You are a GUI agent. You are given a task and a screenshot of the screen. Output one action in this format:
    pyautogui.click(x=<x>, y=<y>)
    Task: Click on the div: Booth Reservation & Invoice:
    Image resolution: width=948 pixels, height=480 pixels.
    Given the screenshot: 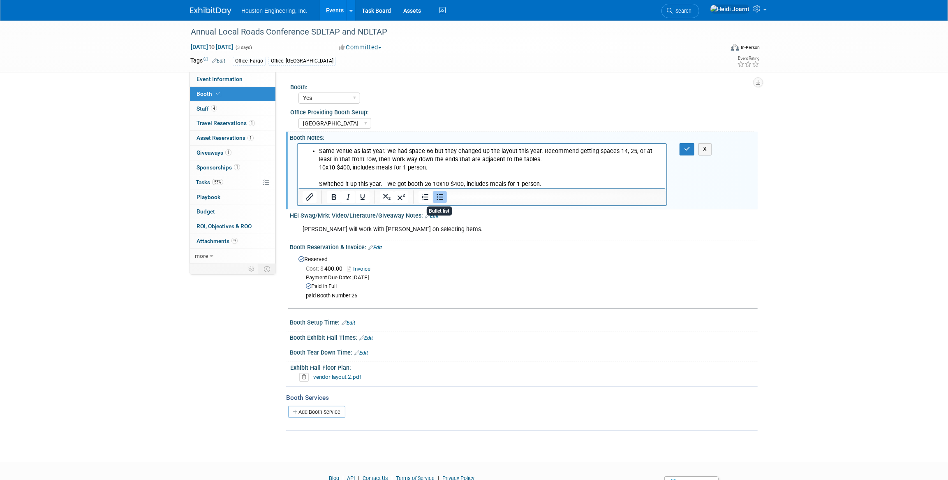 What is the action you would take?
    pyautogui.click(x=524, y=246)
    